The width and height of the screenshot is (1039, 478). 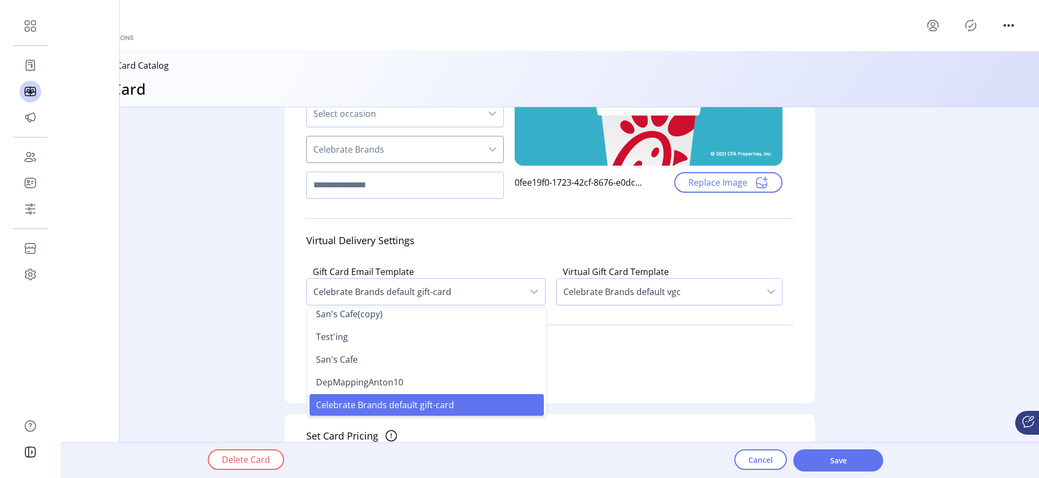 What do you see at coordinates (717, 182) in the screenshot?
I see `span: Replace Image` at bounding box center [717, 182].